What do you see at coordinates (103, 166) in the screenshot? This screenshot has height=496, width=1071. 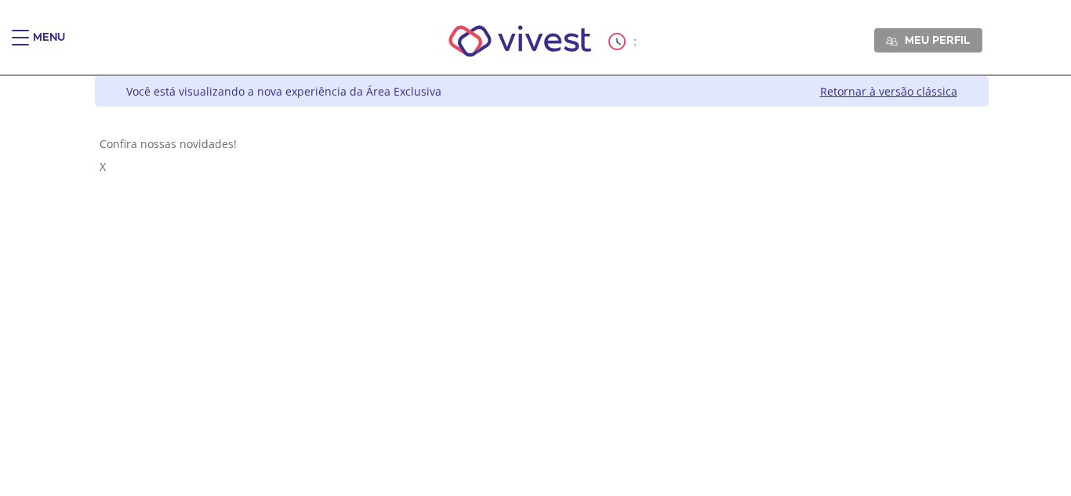 I see `span: X` at bounding box center [103, 166].